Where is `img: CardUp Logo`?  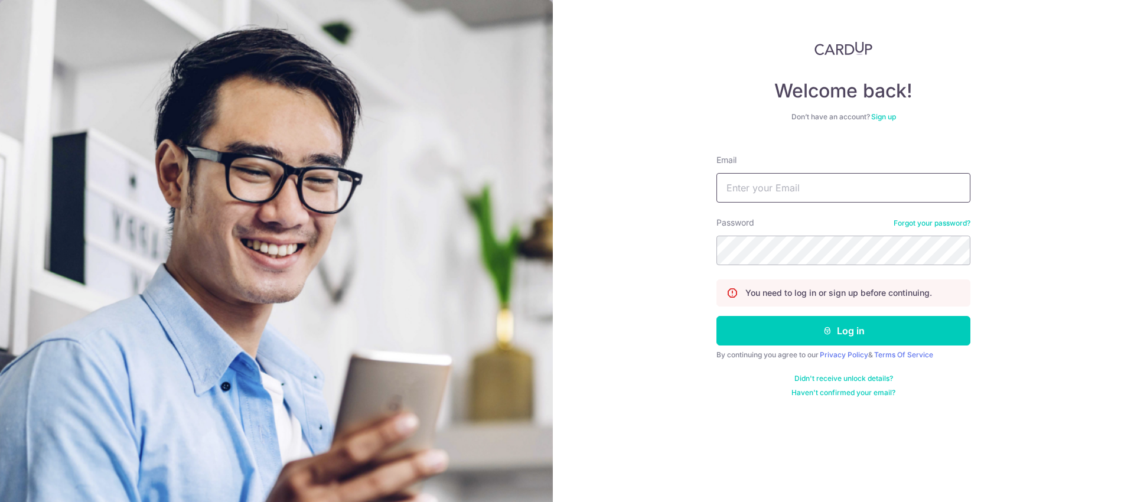 img: CardUp Logo is located at coordinates (843, 48).